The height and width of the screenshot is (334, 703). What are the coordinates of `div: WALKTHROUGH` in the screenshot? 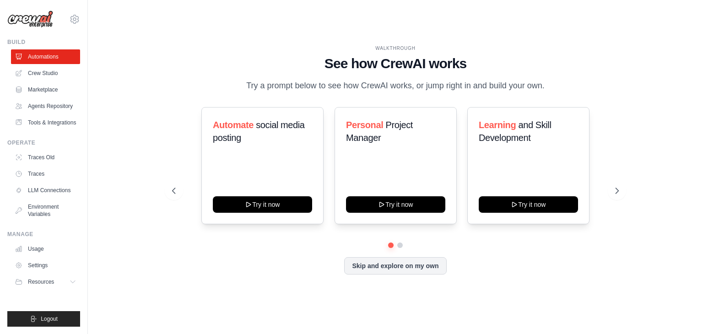 It's located at (395, 48).